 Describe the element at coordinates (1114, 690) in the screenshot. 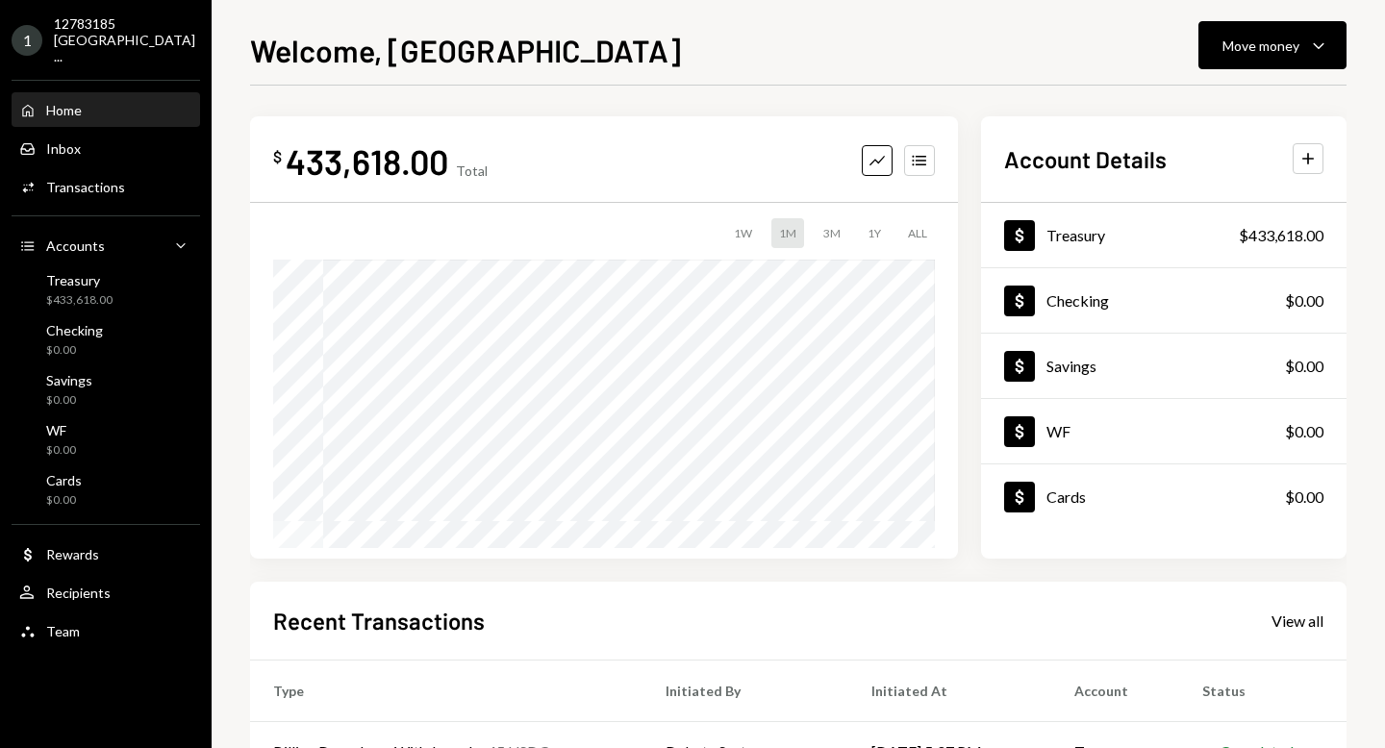

I see `th: Account` at that location.